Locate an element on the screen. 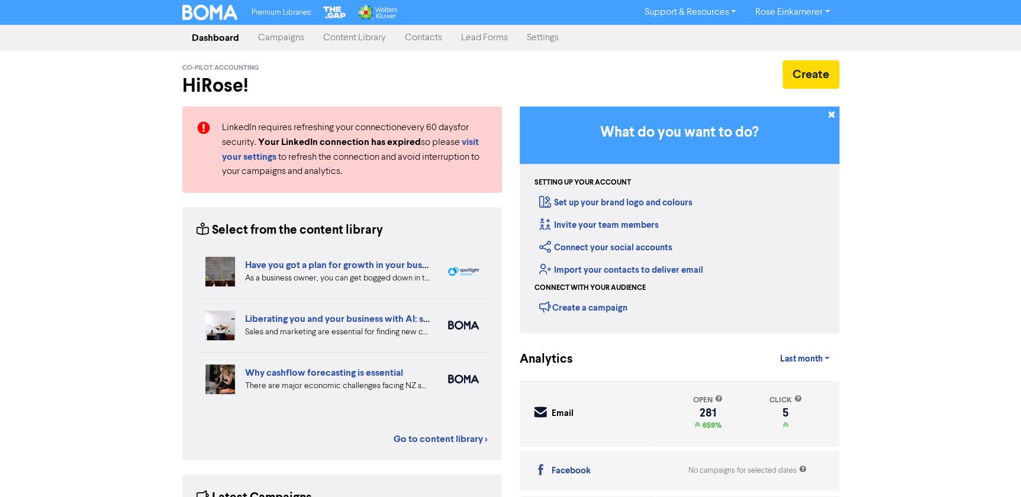  a: Campaigns is located at coordinates (281, 38).